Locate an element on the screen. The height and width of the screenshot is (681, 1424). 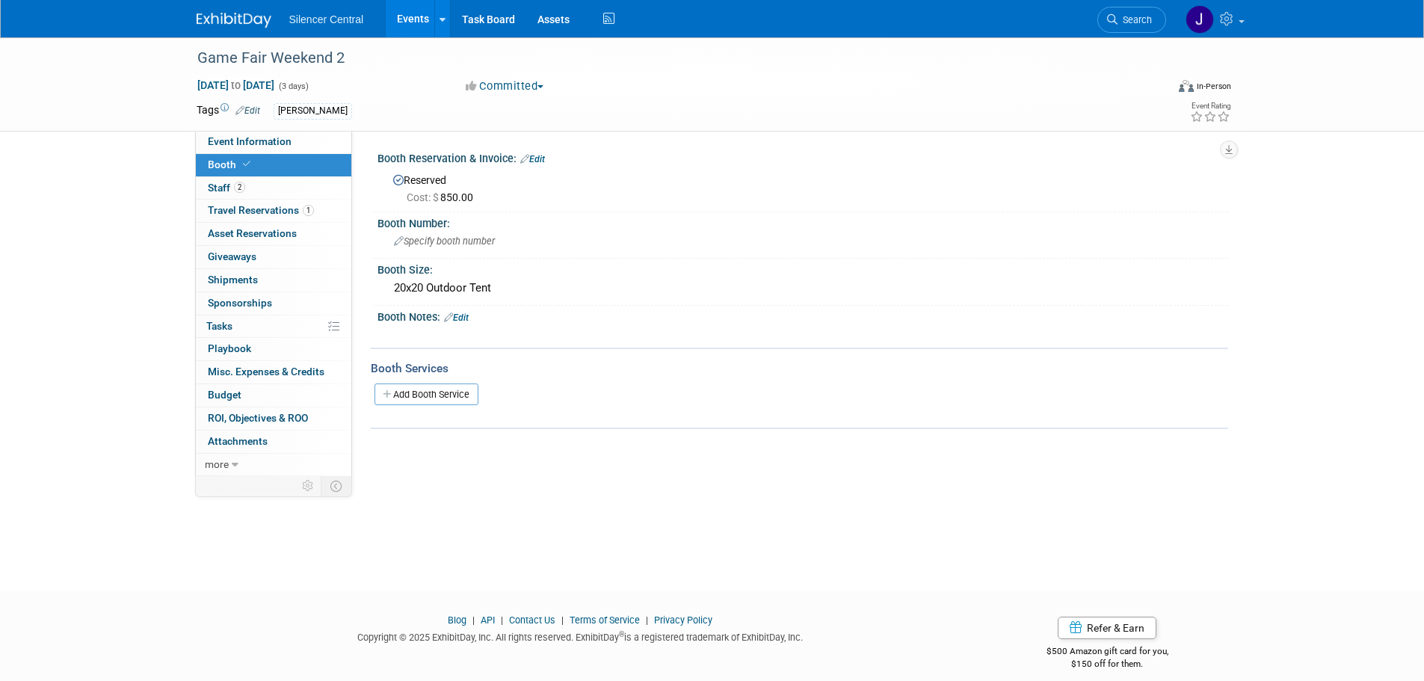
a: more is located at coordinates (274, 465).